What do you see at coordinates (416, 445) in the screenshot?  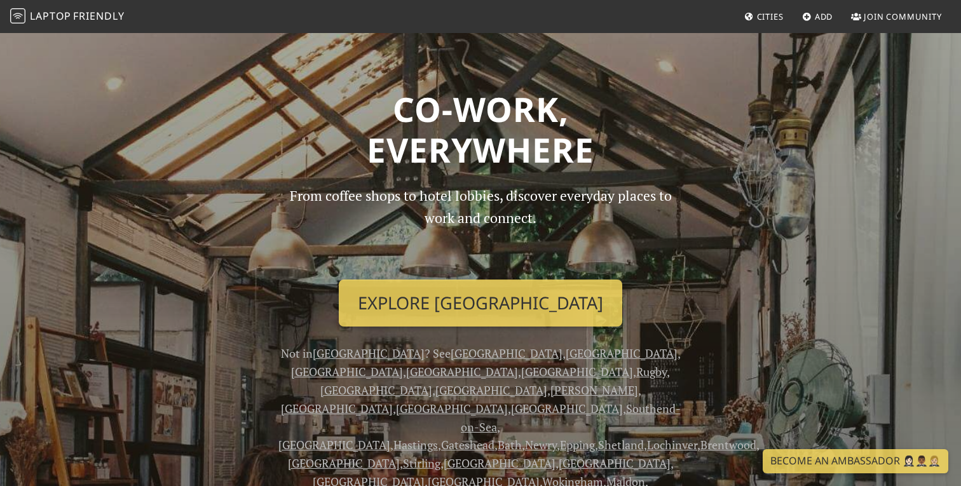 I see `a: Hastings` at bounding box center [416, 445].